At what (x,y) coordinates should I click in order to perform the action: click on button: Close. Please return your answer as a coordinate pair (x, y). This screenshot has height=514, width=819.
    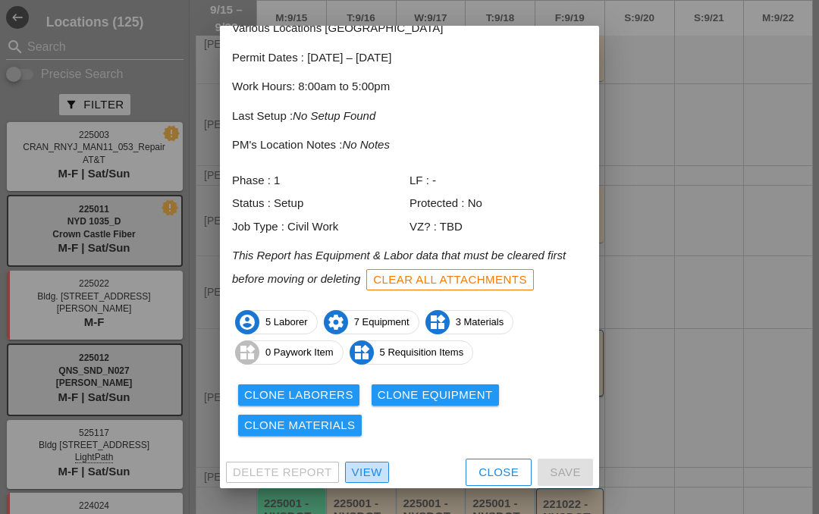
    Looking at the image, I should click on (498, 472).